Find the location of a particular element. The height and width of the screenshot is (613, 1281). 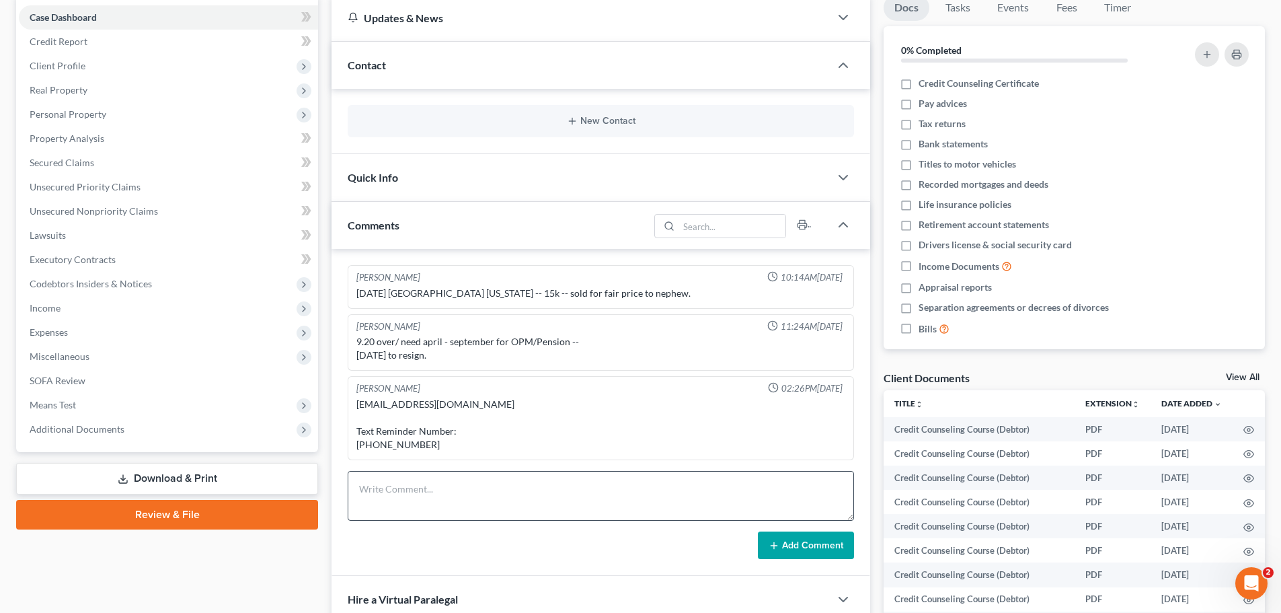

span: Bills is located at coordinates (927, 329).